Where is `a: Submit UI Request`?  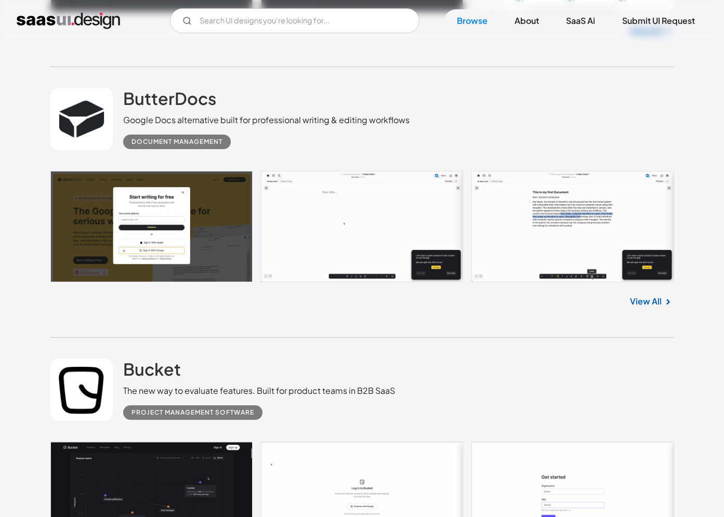 a: Submit UI Request is located at coordinates (659, 21).